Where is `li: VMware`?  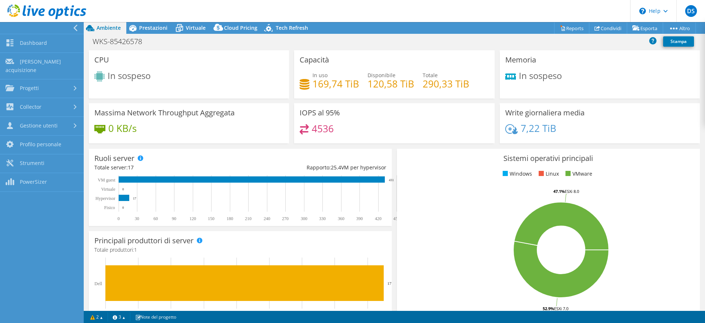
li: VMware is located at coordinates (578, 174).